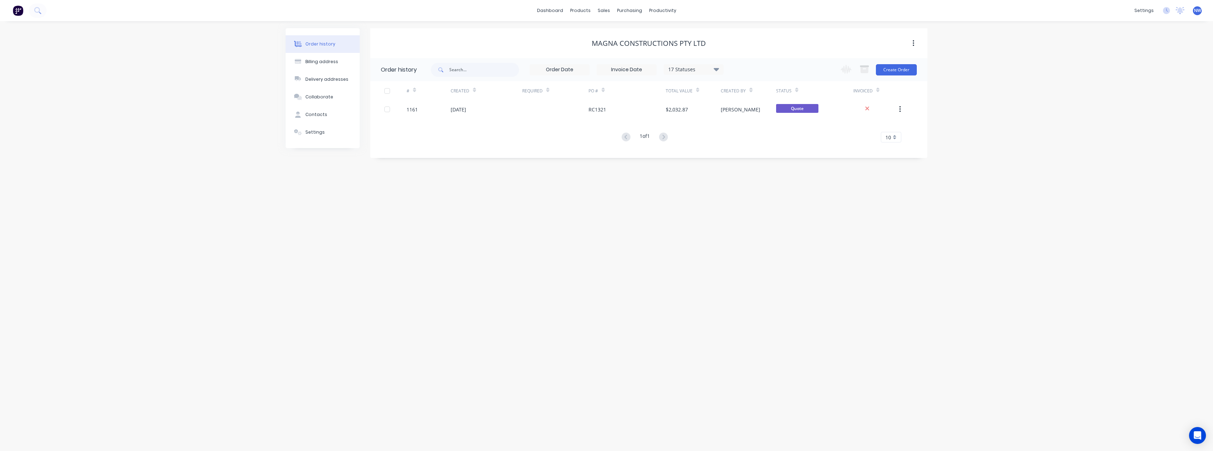 This screenshot has width=1213, height=451. Describe the element at coordinates (1198, 11) in the screenshot. I see `span: NW` at that location.